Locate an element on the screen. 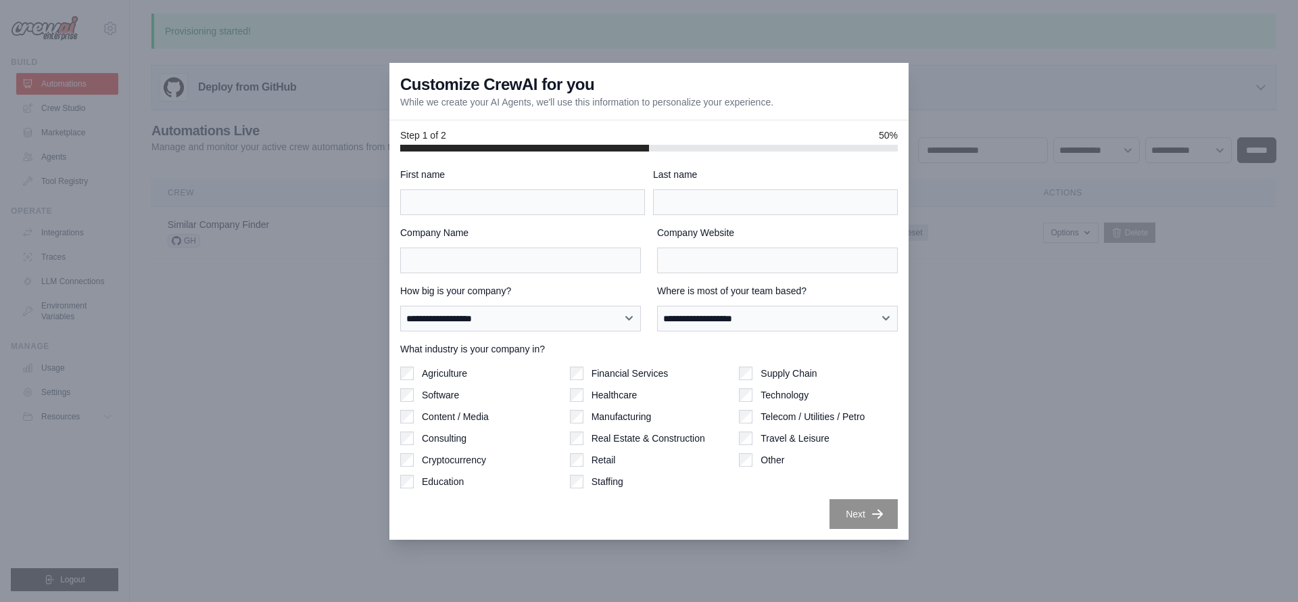  label: Agriculture is located at coordinates (444, 373).